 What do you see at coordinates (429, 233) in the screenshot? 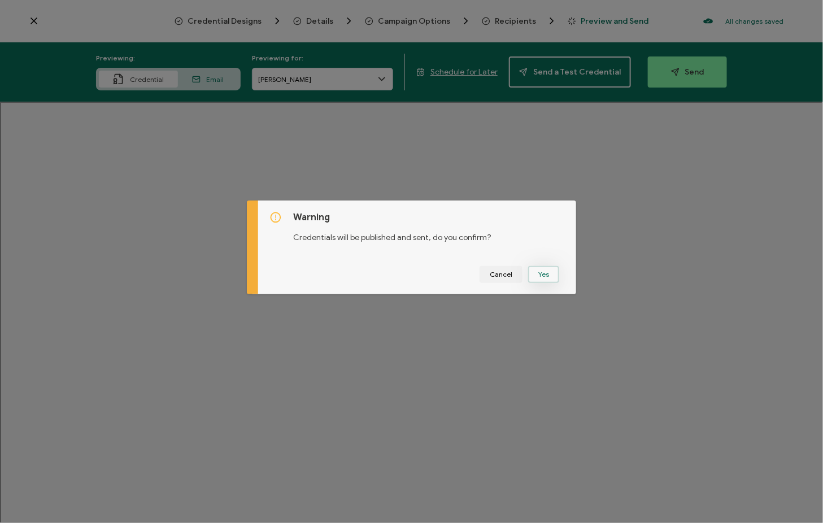
I see `p: Credentials will be published and sent, do you confirm?` at bounding box center [429, 233].